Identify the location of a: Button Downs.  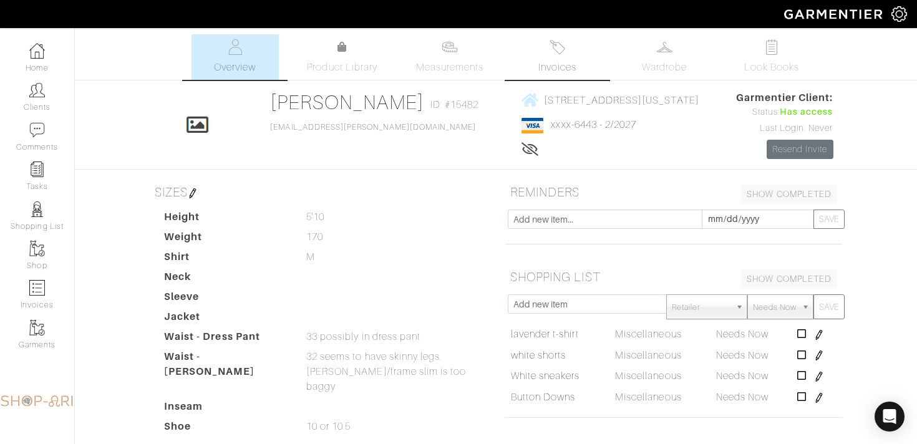
(544, 398).